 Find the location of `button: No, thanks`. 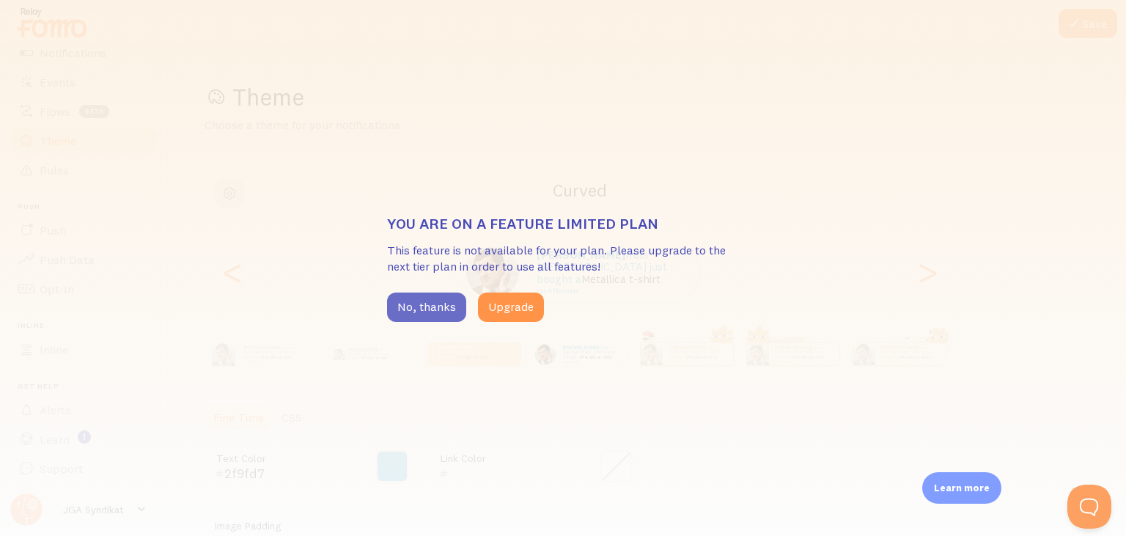

button: No, thanks is located at coordinates (427, 307).